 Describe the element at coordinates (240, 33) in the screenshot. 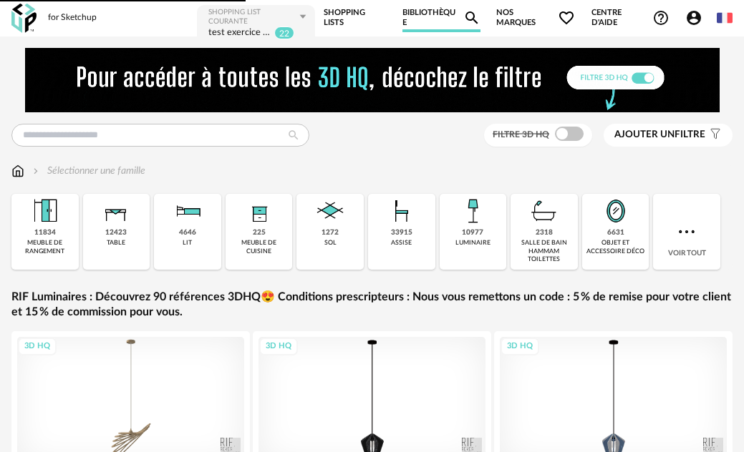

I see `div: test exercice Etienne` at that location.